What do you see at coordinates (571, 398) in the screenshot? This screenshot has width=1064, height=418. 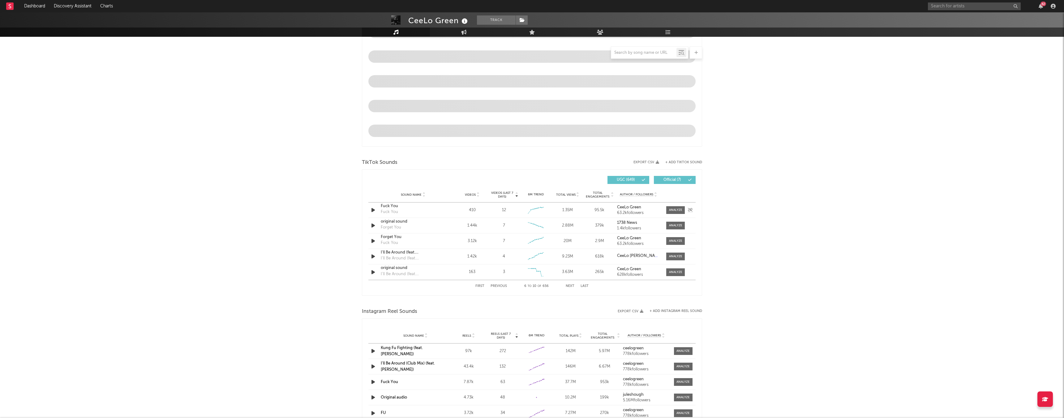 I see `div: 10.2M` at bounding box center [571, 398].